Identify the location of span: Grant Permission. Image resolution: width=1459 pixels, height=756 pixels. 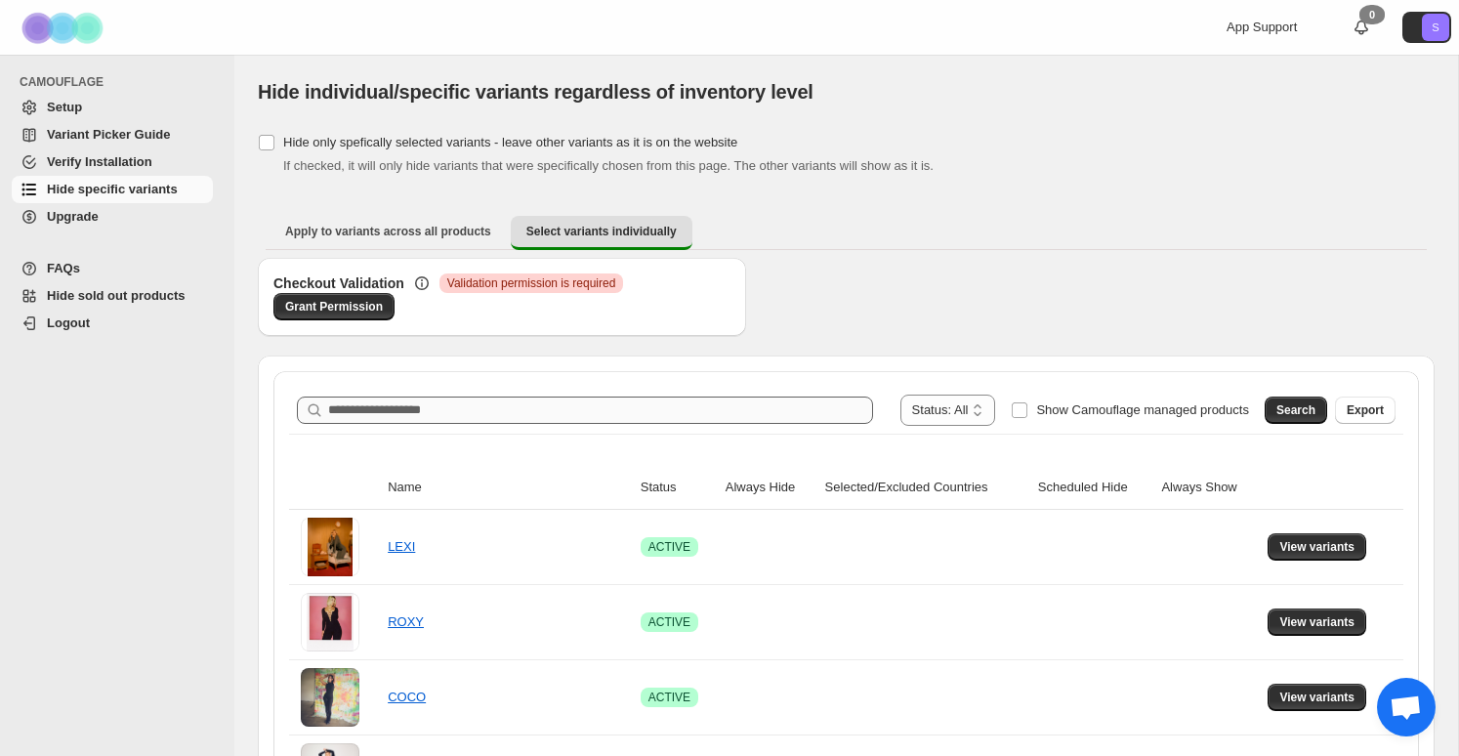
(334, 307).